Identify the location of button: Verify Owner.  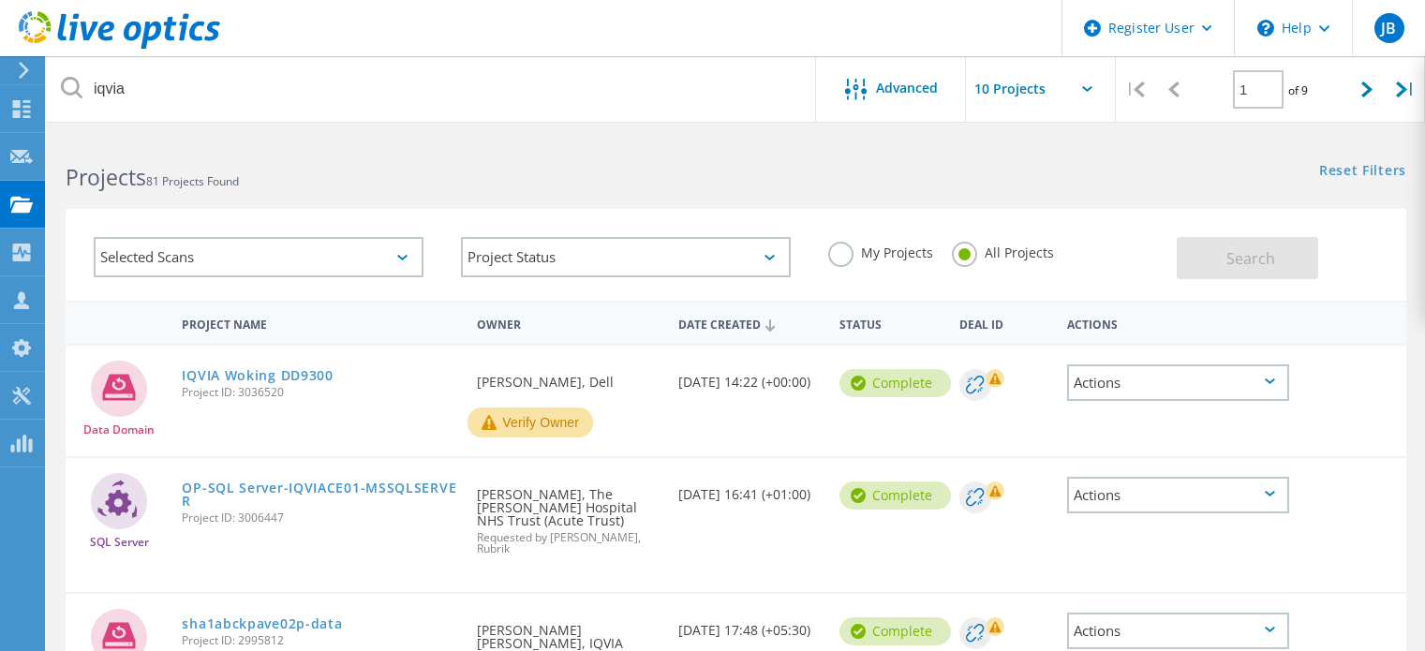
(530, 423).